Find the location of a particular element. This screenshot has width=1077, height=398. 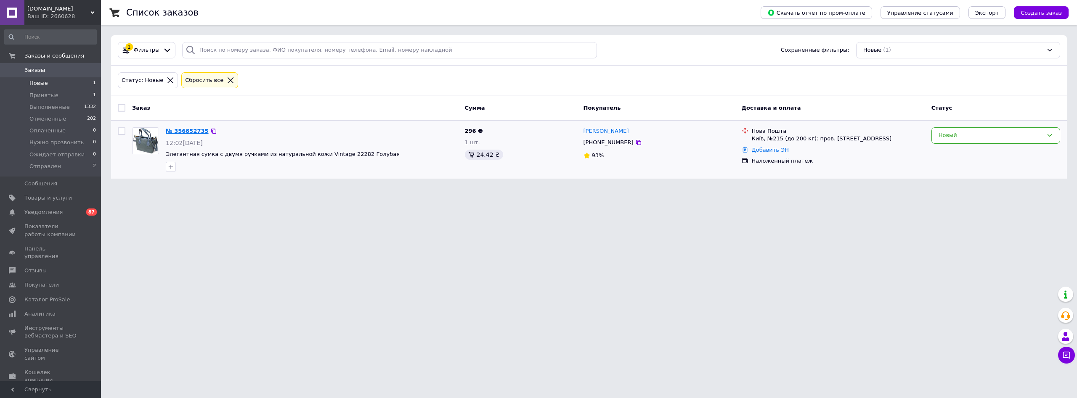

span: Заказ is located at coordinates (141, 107).